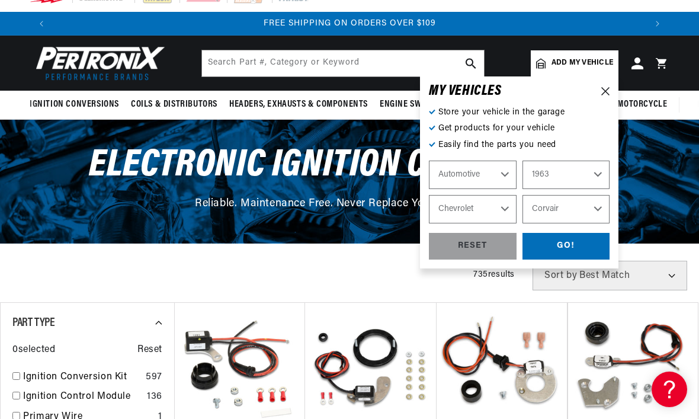 The image size is (699, 419). I want to click on span: Motorcycle, so click(642, 104).